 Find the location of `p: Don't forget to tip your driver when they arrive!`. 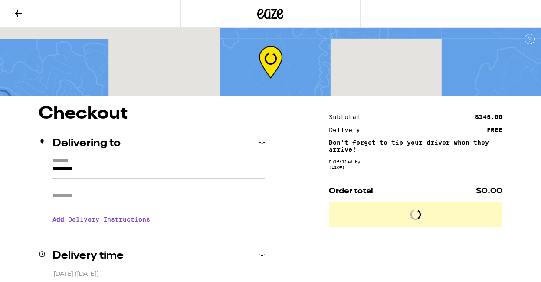

p: Don't forget to tip your driver when they arrive! is located at coordinates (416, 146).